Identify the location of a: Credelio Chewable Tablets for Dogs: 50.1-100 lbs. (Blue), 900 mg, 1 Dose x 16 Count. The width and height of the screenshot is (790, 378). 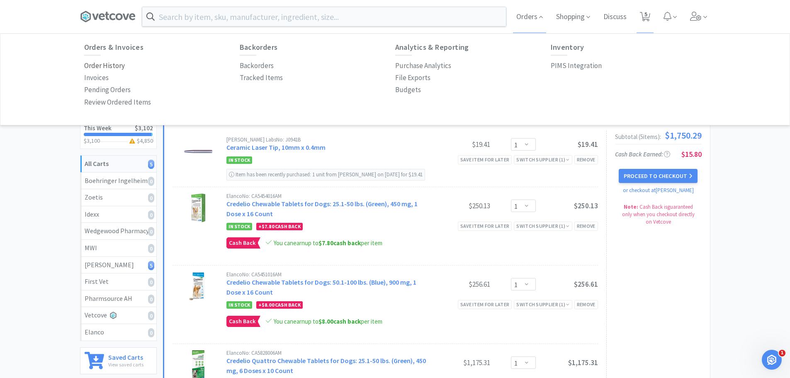
(321, 287).